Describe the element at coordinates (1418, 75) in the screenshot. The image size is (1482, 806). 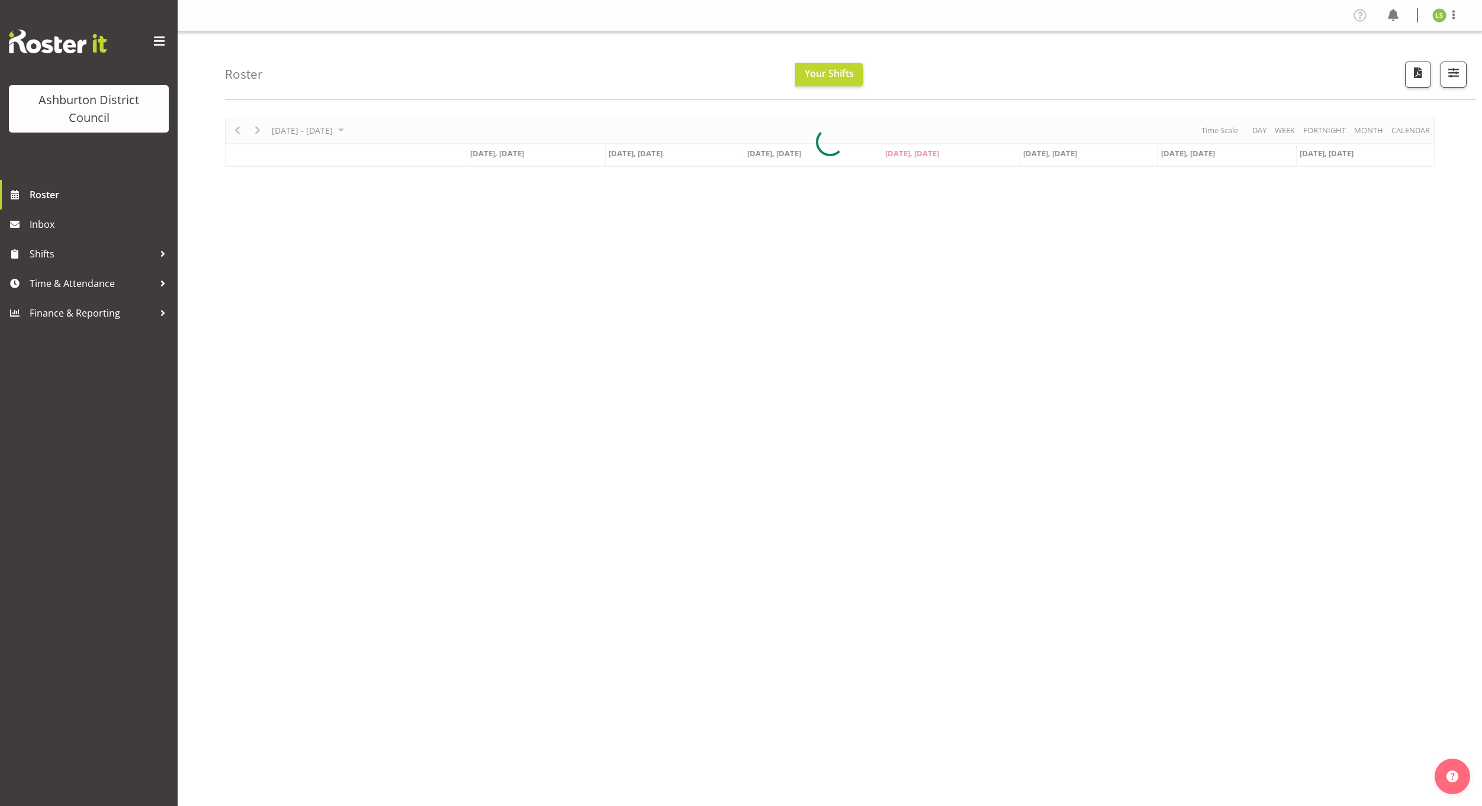
I see `button: Download a PDF of the roster according to the set date range.` at that location.